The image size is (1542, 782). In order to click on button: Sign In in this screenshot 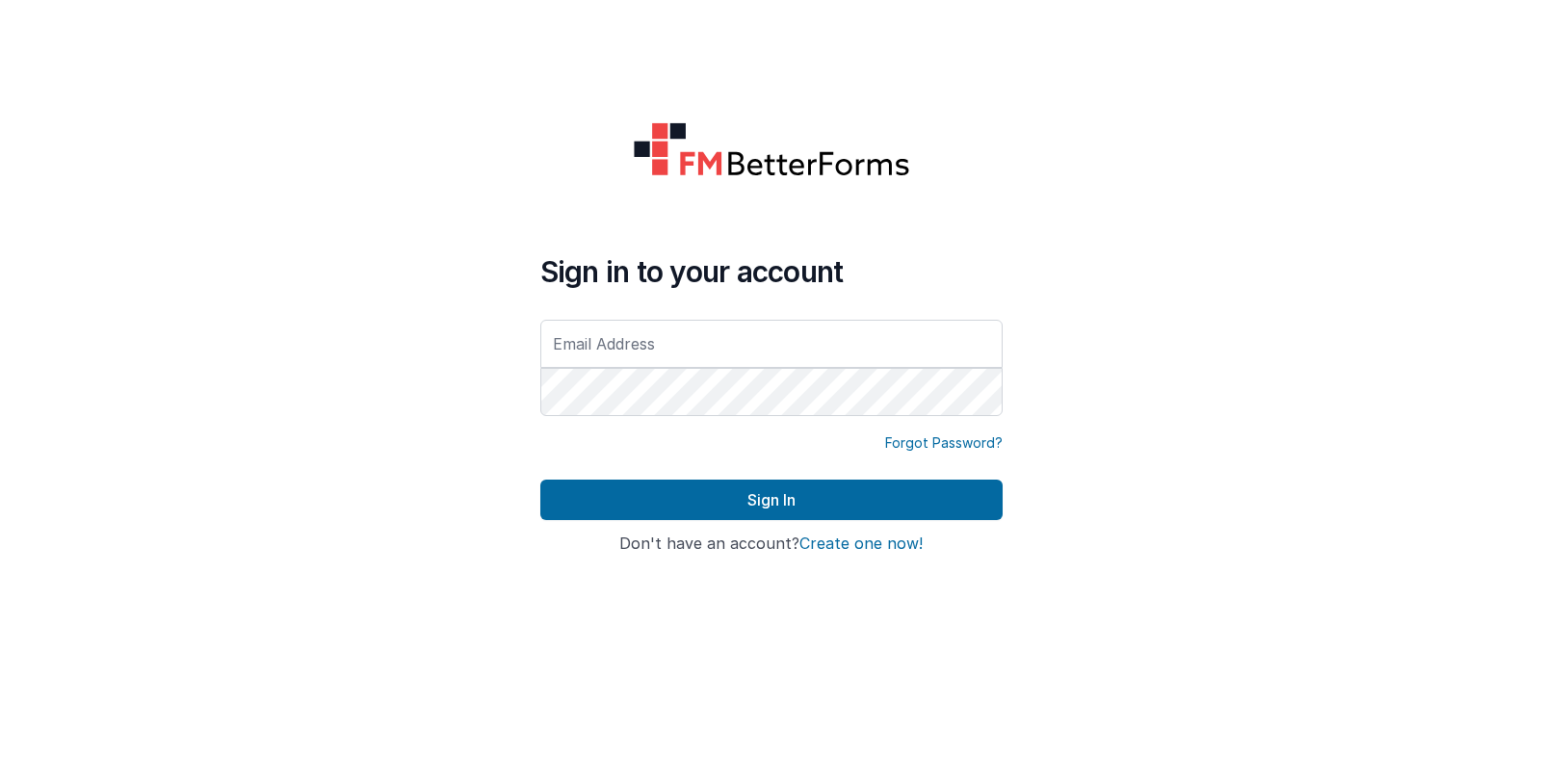, I will do `click(772, 500)`.